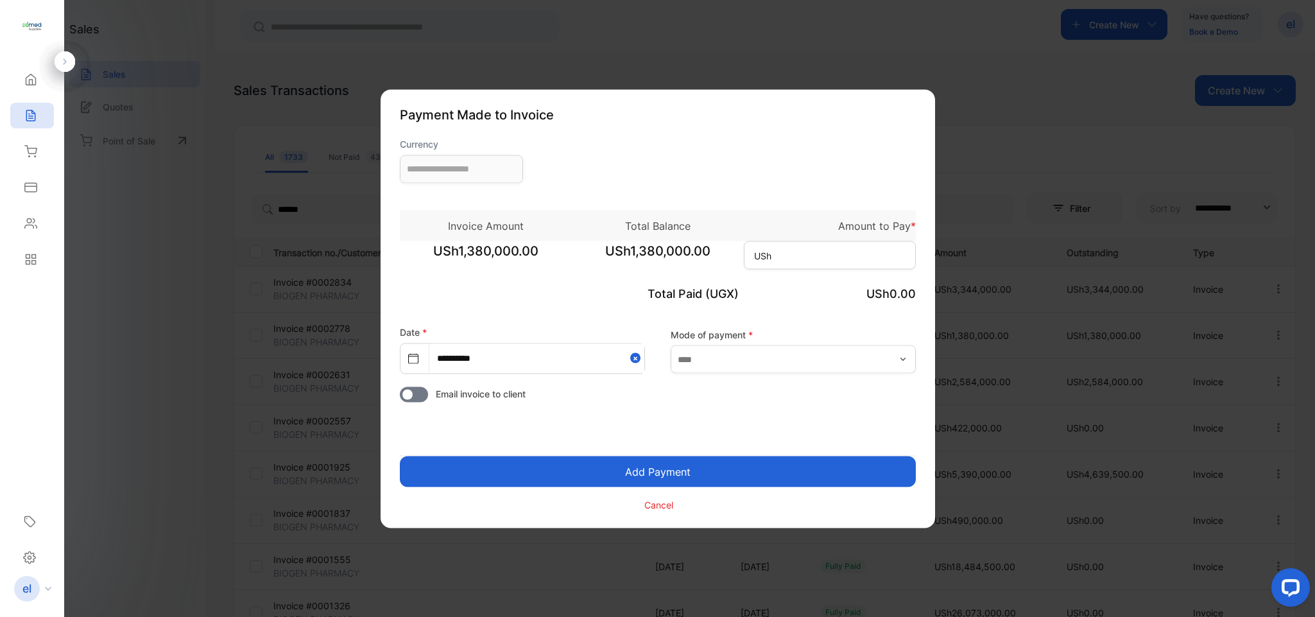 The image size is (1315, 617). I want to click on label: Currency, so click(461, 143).